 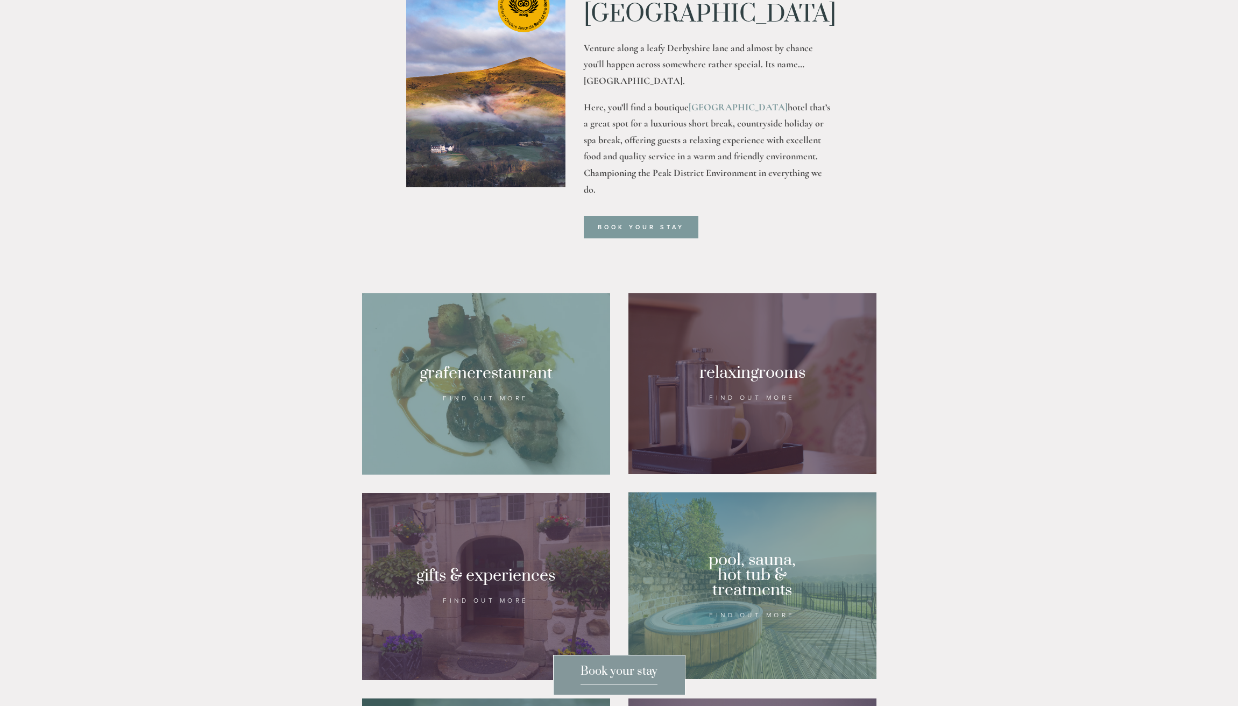 What do you see at coordinates (707, 65) in the screenshot?
I see `p: Venture along a leafy Derbyshire lane and almost by chance you'll happen across somewhere rather ...` at bounding box center [707, 65].